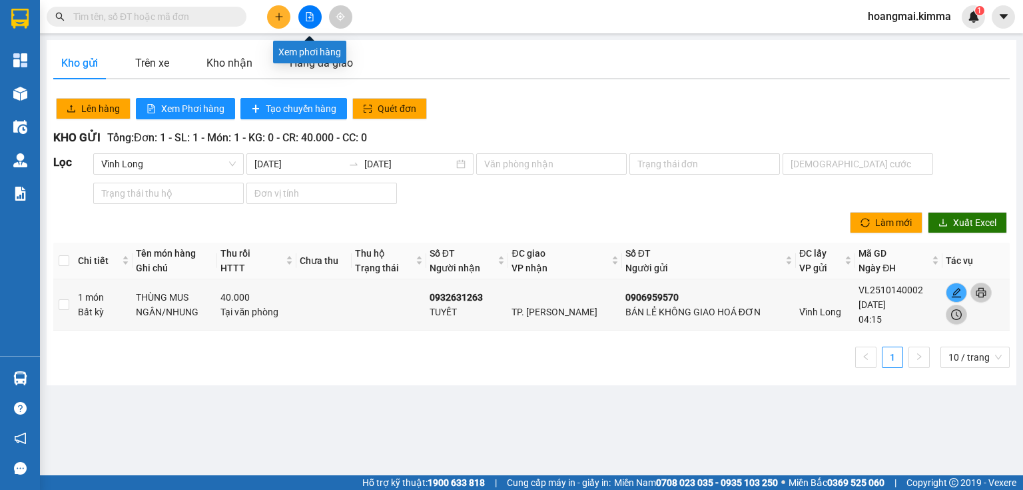  Describe the element at coordinates (321, 63) in the screenshot. I see `div: Hàng đã giao` at that location.